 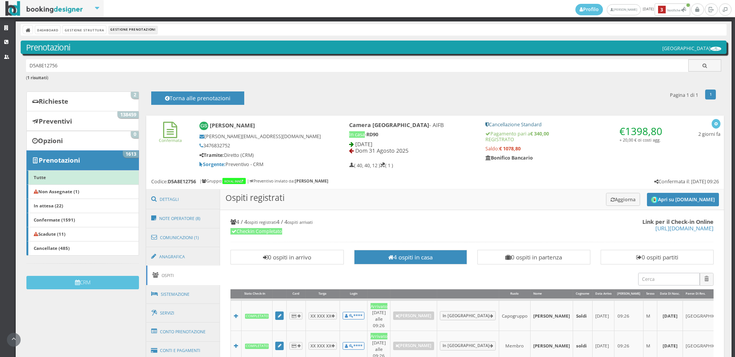 What do you see at coordinates (261, 164) in the screenshot?
I see `h5: Preventivo - CRM` at bounding box center [261, 164].